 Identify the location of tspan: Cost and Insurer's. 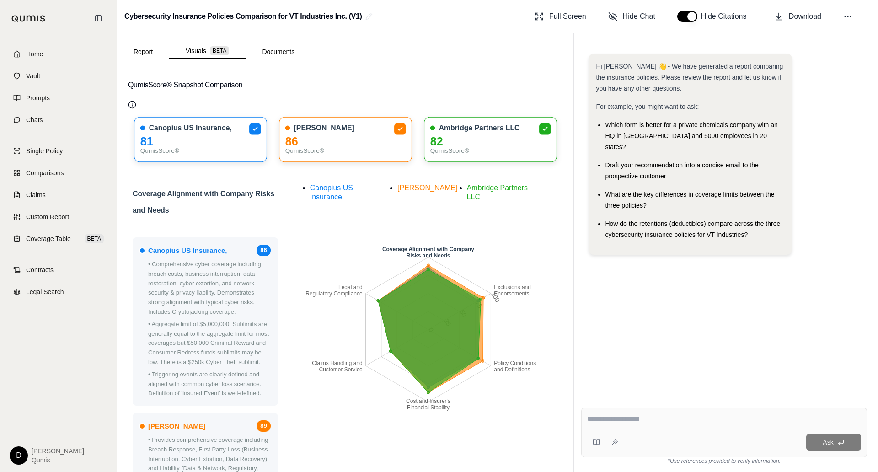
(428, 402).